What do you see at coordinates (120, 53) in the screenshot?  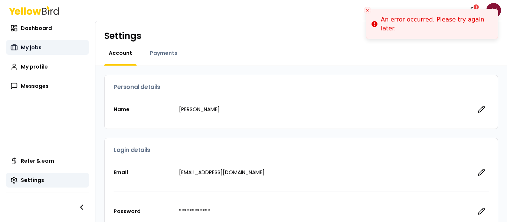 I see `a: Account` at bounding box center [120, 53].